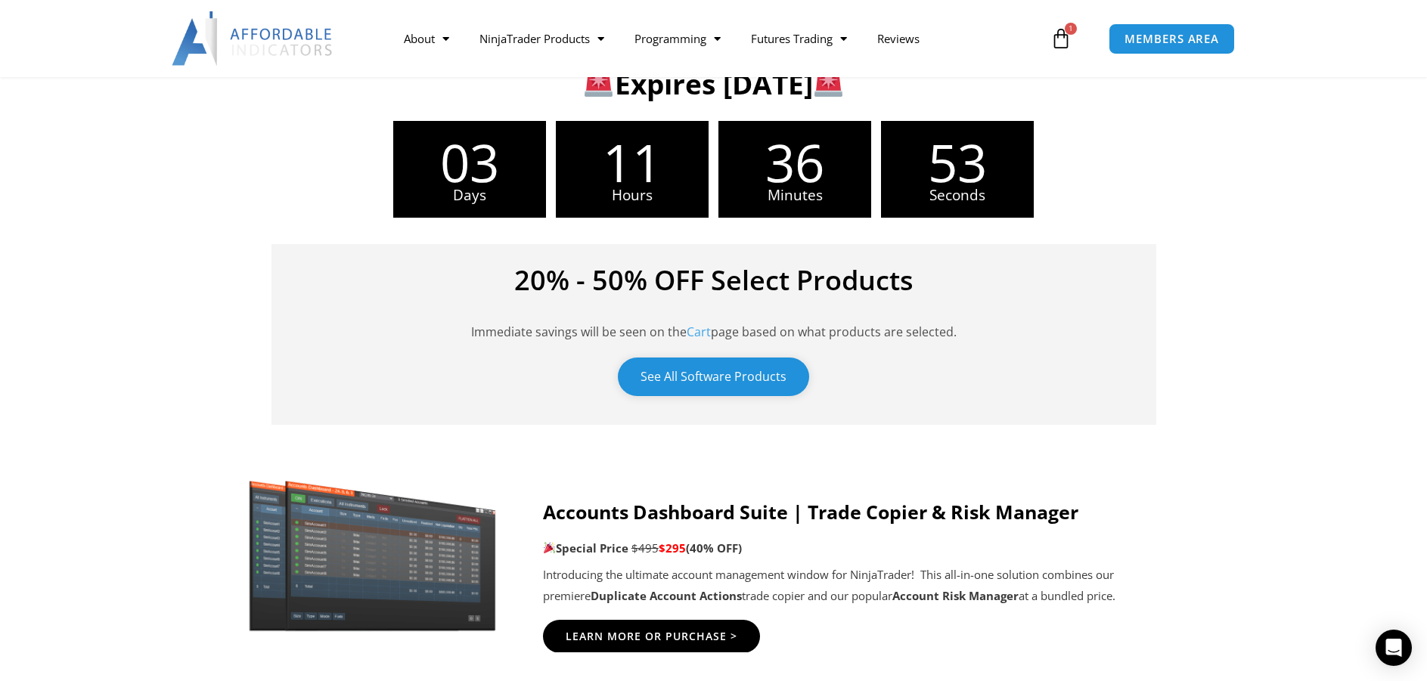 This screenshot has width=1427, height=681. Describe the element at coordinates (699, 332) in the screenshot. I see `a: Cart` at that location.